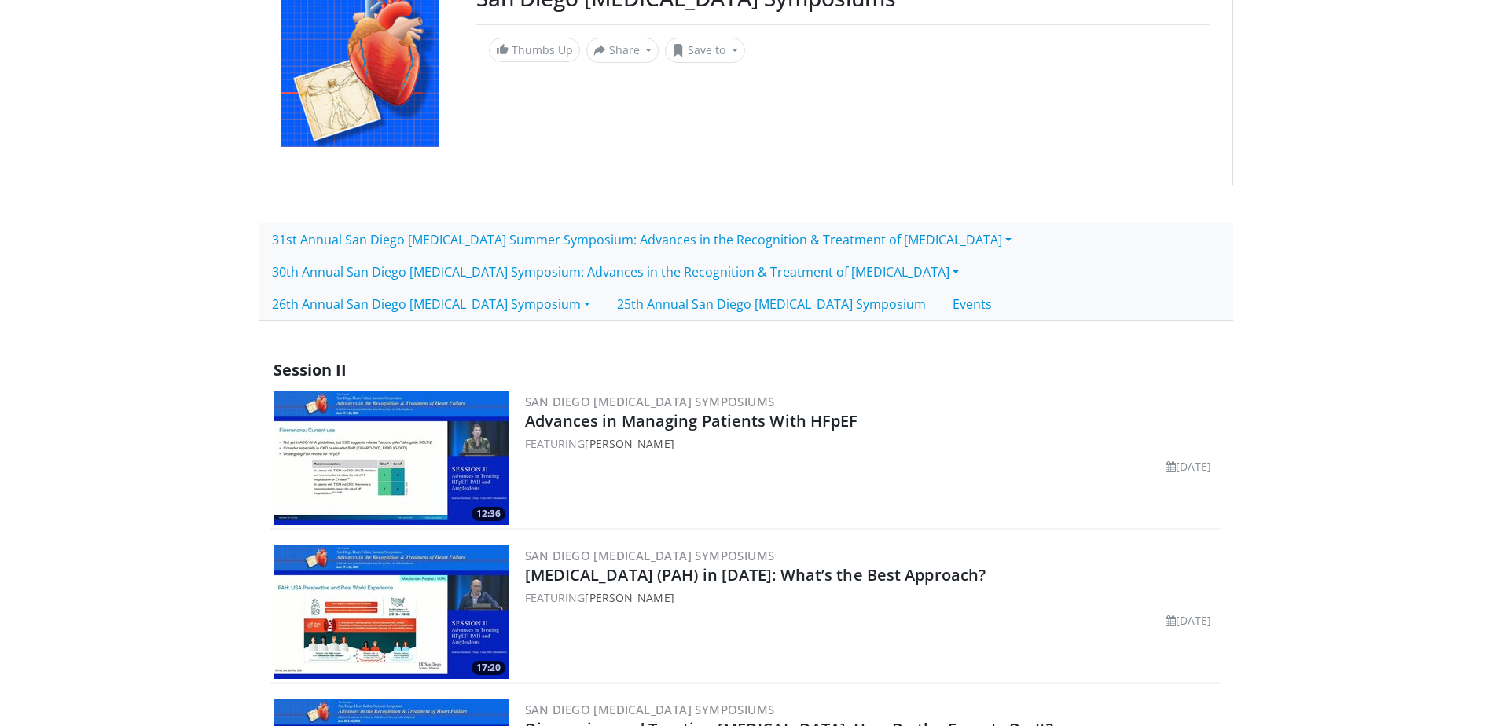 Image resolution: width=1491 pixels, height=726 pixels. Describe the element at coordinates (535, 50) in the screenshot. I see `a: Thumbs Up` at that location.